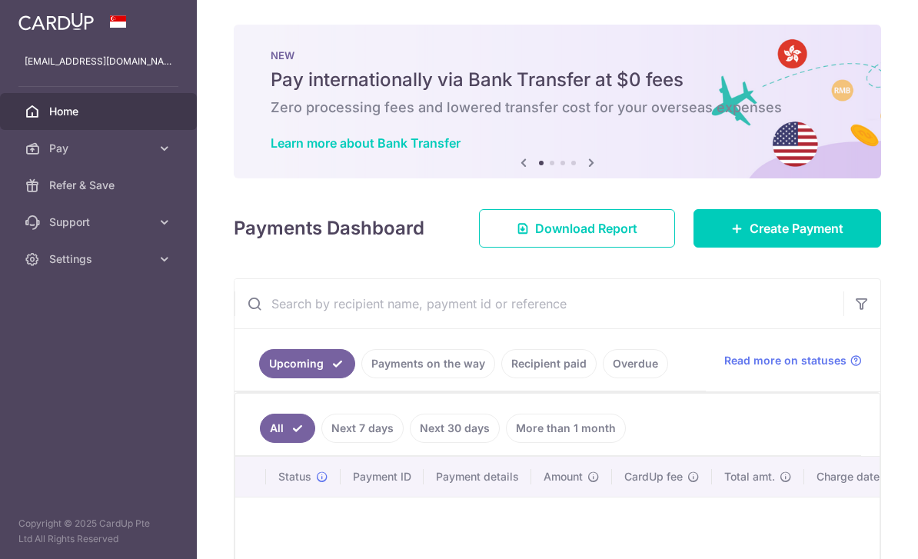 This screenshot has width=918, height=559. What do you see at coordinates (454, 428) in the screenshot?
I see `a: Next 30 days` at bounding box center [454, 428].